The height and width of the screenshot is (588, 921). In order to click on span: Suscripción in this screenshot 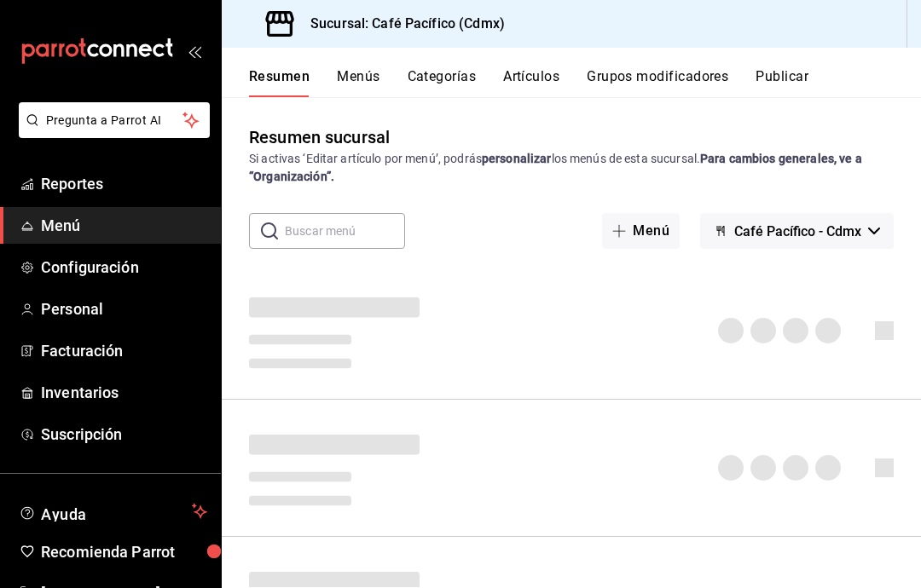, I will do `click(124, 434)`.